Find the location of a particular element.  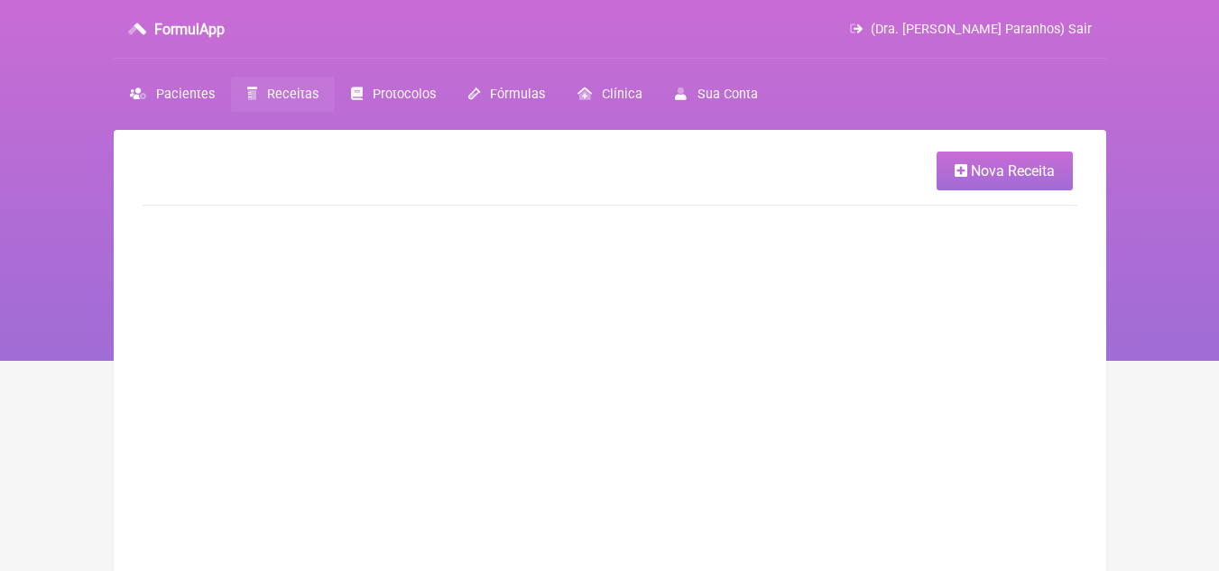

a: Clínica is located at coordinates (610, 94).